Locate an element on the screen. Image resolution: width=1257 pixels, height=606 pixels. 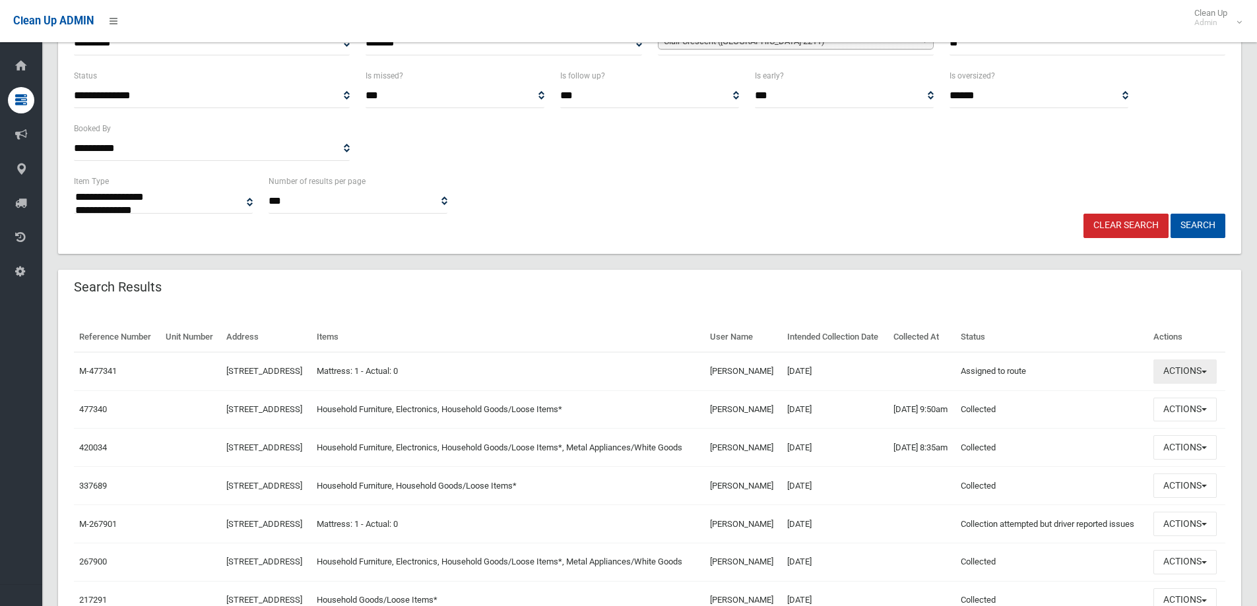
label: Item Type is located at coordinates (91, 181).